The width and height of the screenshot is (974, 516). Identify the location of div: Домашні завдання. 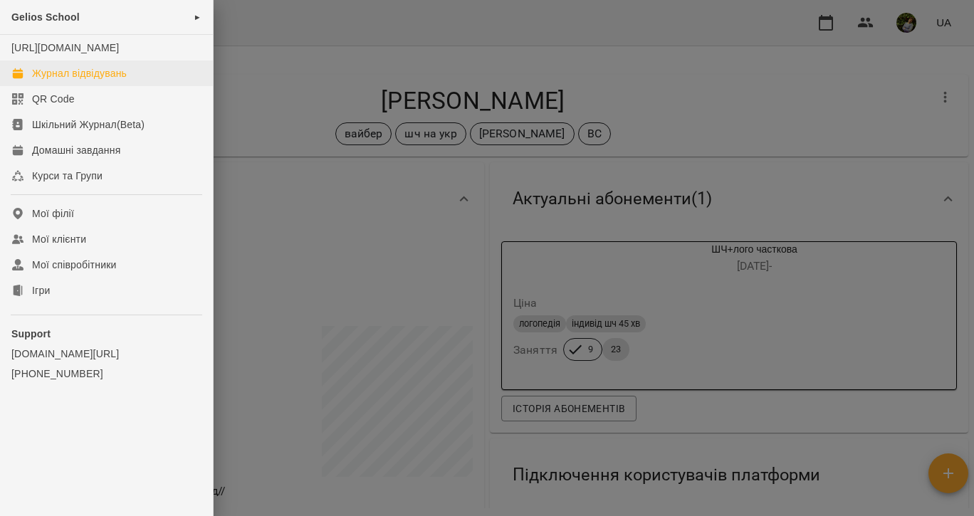
(76, 150).